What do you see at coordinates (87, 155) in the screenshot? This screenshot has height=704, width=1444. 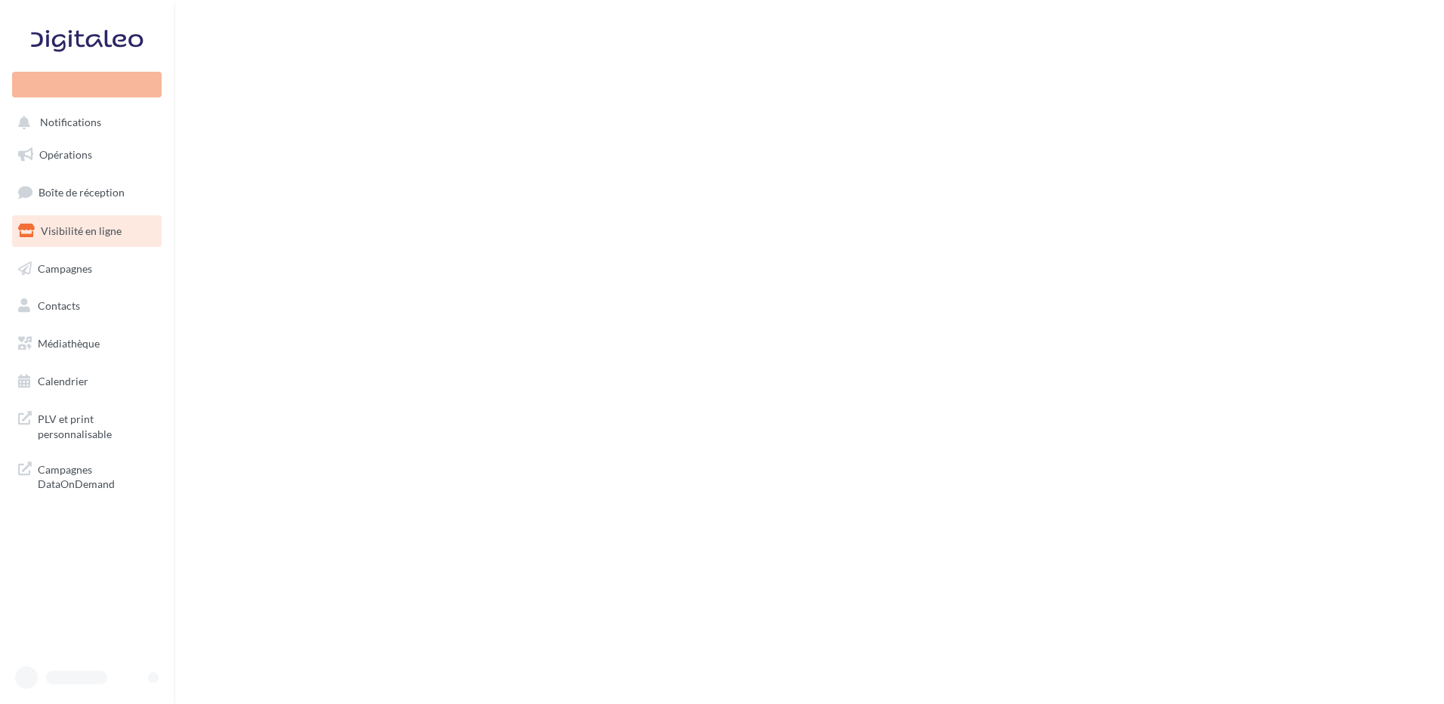 I see `a: Opérations` at bounding box center [87, 155].